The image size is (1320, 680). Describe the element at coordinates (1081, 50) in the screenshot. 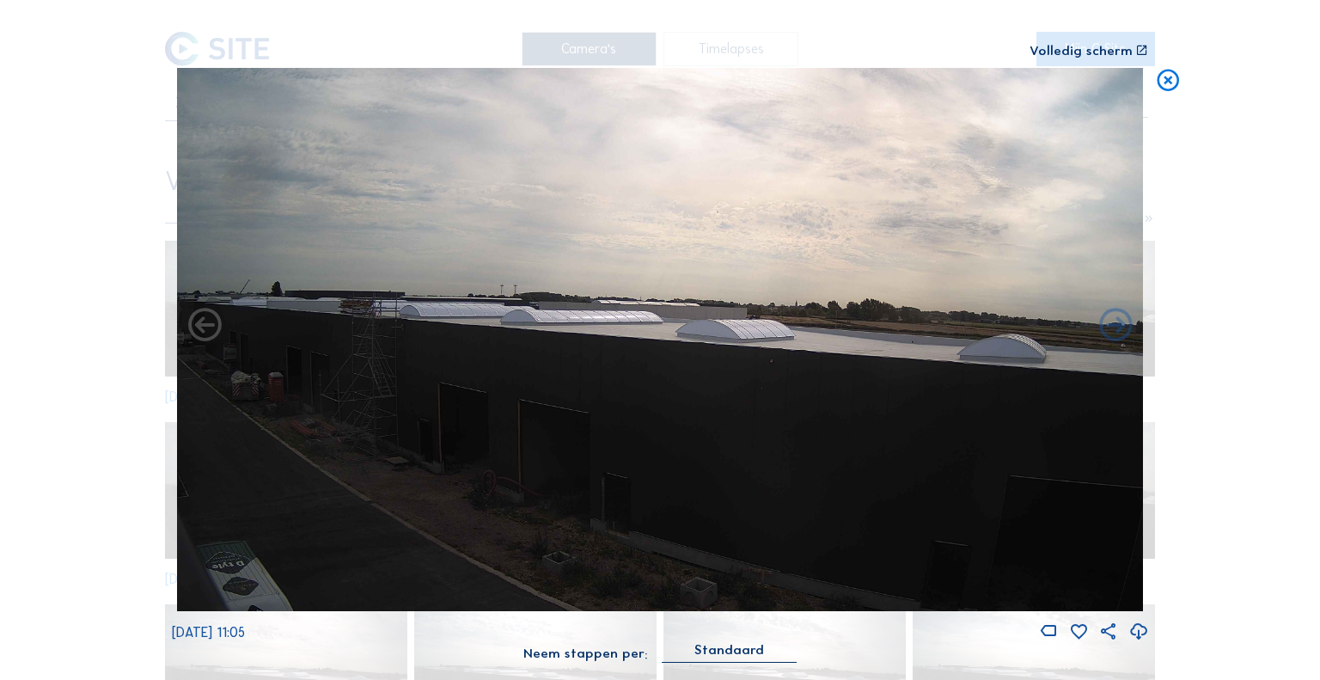

I see `div: Volledig scherm` at that location.